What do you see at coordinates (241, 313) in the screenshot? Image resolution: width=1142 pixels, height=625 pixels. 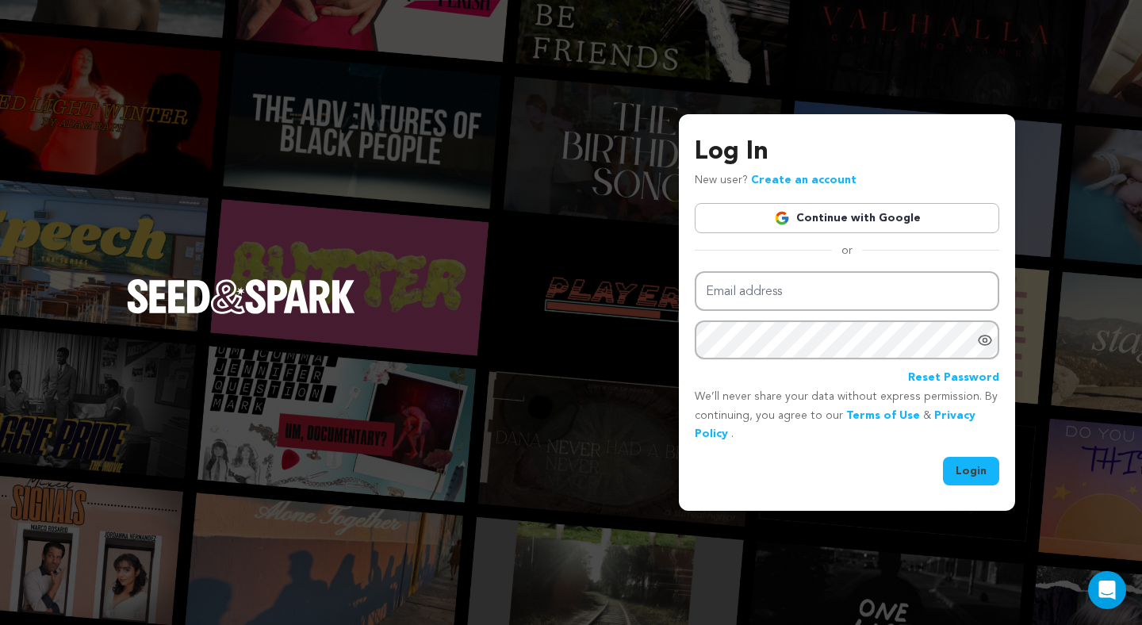 I see `a: Seed&Spark Homepage` at bounding box center [241, 313].